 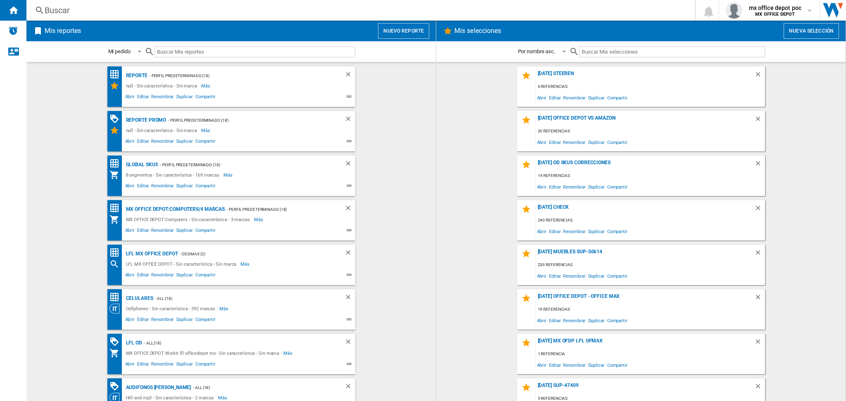 What do you see at coordinates (650, 87) in the screenshot?
I see `div: 6 referencias` at bounding box center [650, 87].